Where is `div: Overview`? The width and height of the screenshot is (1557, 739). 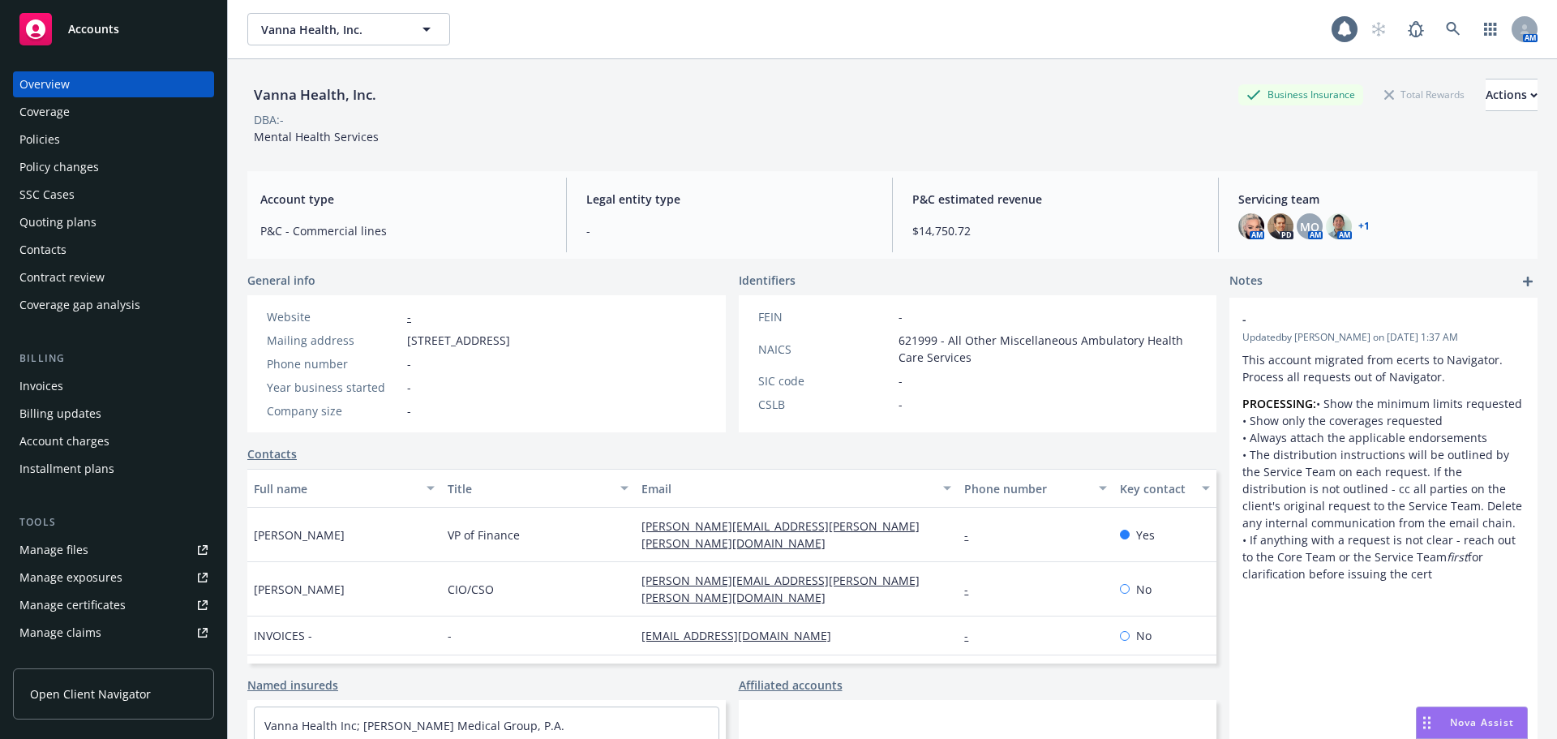
div: Overview is located at coordinates (45, 84).